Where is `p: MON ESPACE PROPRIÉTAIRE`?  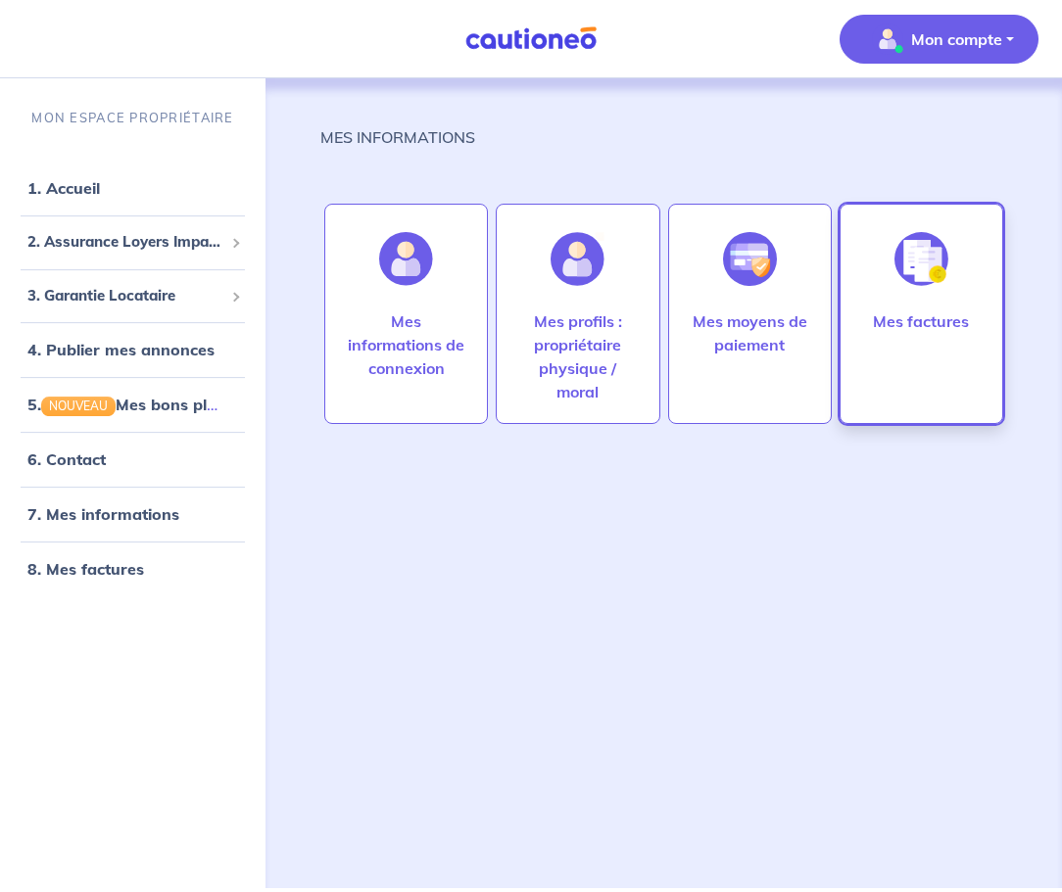
p: MON ESPACE PROPRIÉTAIRE is located at coordinates (132, 118).